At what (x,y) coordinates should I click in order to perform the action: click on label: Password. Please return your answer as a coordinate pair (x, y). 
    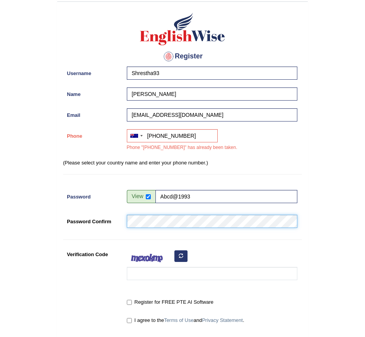
    Looking at the image, I should click on (93, 195).